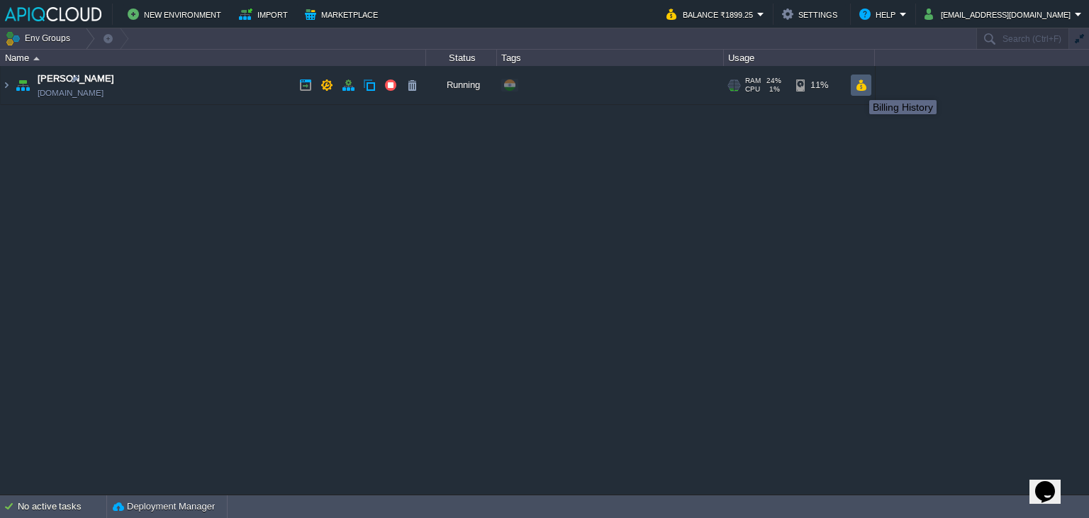 Image resolution: width=1089 pixels, height=518 pixels. What do you see at coordinates (265, 14) in the screenshot?
I see `button: Import` at bounding box center [265, 14].